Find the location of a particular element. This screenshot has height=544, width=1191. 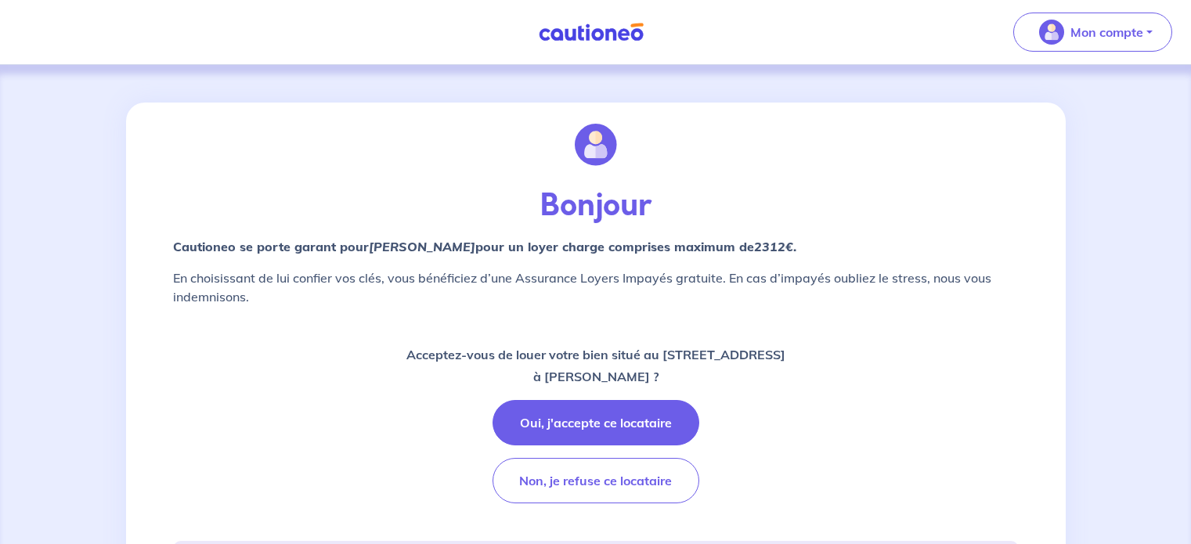

img: Cautioneo is located at coordinates (591, 32).